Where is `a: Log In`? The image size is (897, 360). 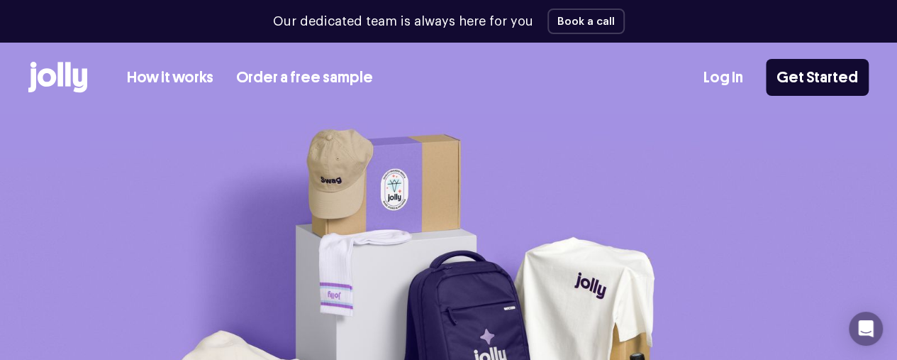
a: Log In is located at coordinates (723, 77).